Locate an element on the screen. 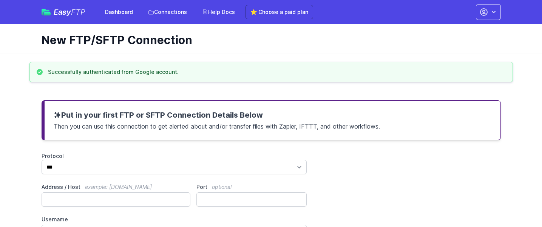 The height and width of the screenshot is (227, 542). h3: Put in your first FTP or SFTP Connection Details Below is located at coordinates (272, 115).